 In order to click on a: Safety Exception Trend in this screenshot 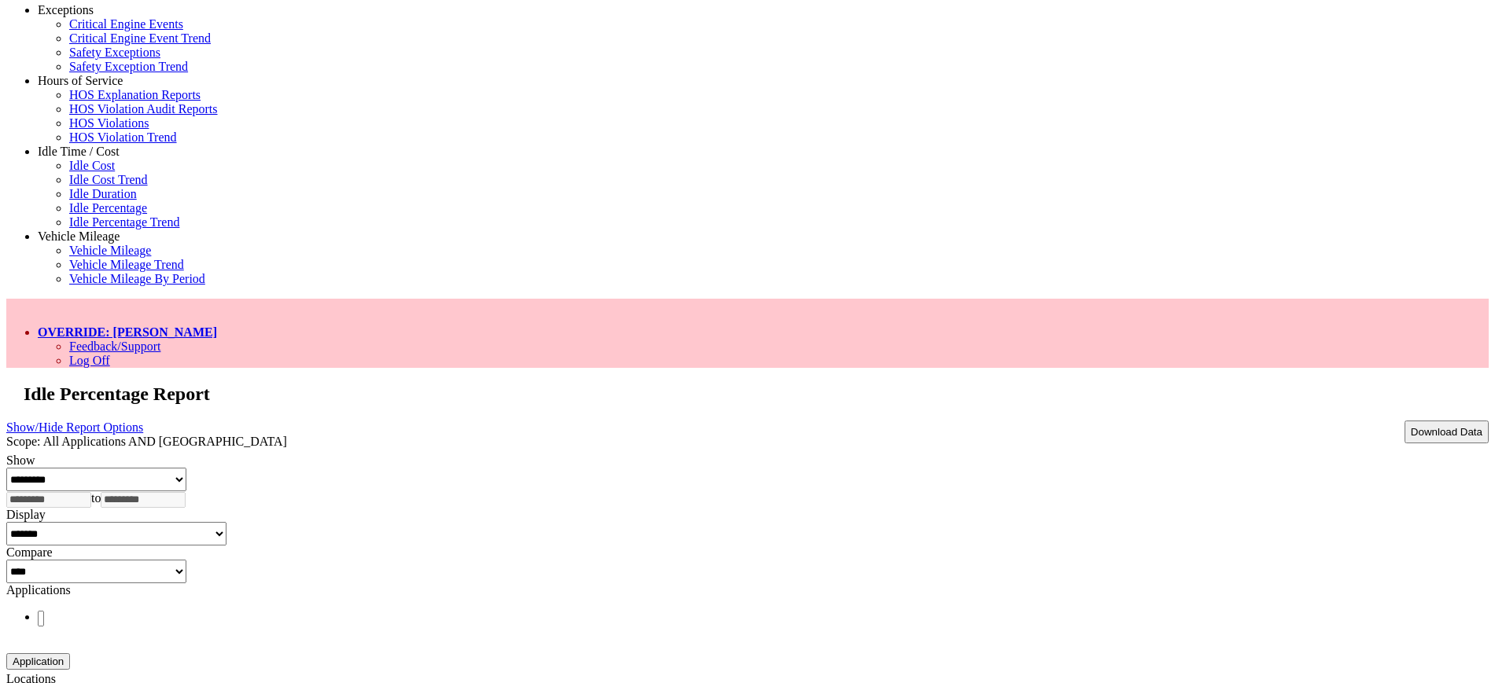, I will do `click(128, 66)`.